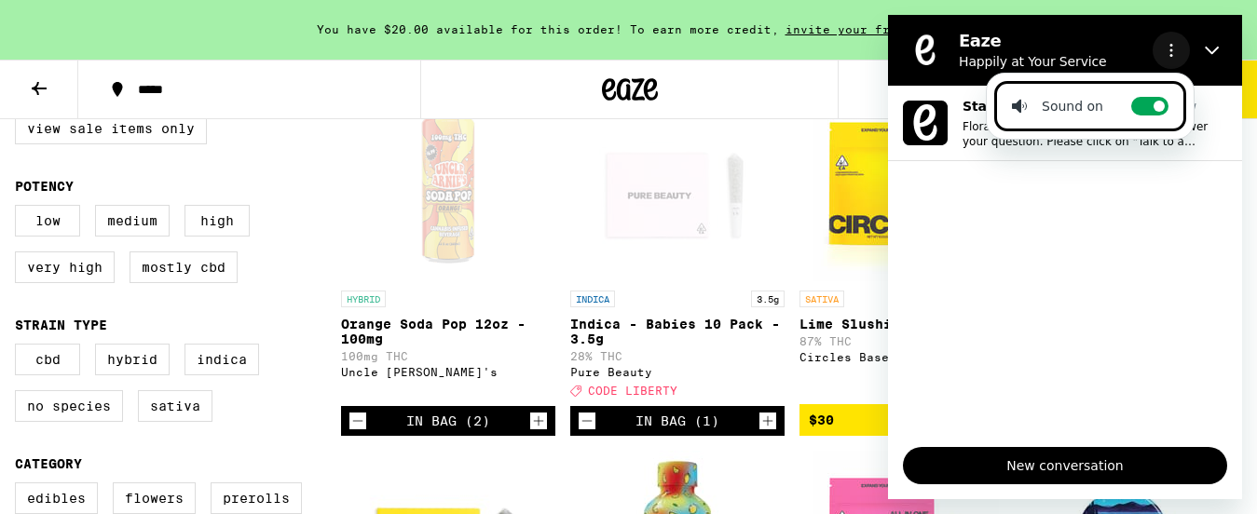 This screenshot has height=514, width=1257. I want to click on label: Toggle sound notifications, so click(262, 91).